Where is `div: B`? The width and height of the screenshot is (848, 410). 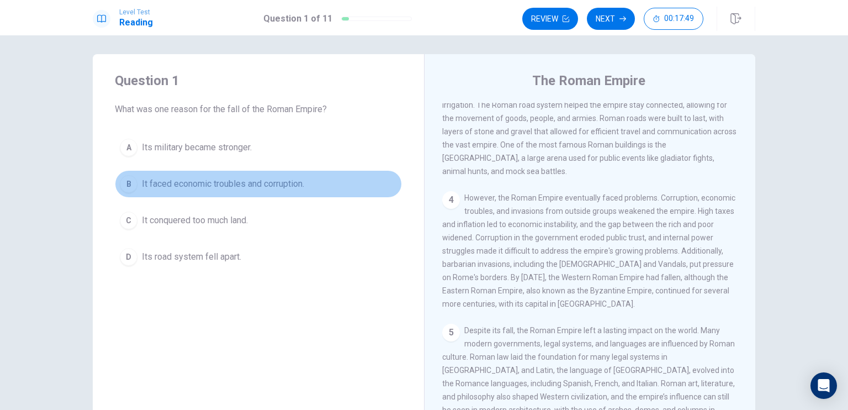 div: B is located at coordinates (129, 184).